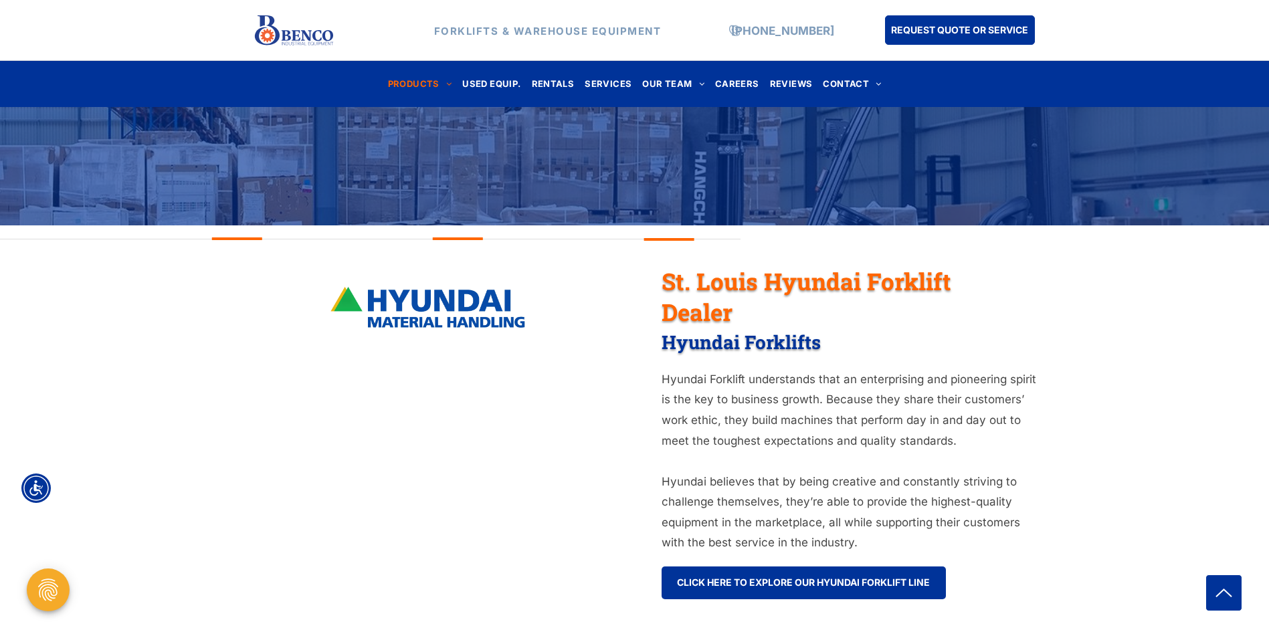 The width and height of the screenshot is (1269, 638). I want to click on span: St. Louis Hyundai Forklift Dealer, so click(806, 296).